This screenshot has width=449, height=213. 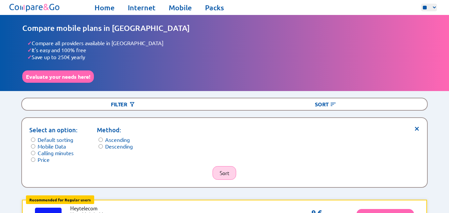 I want to click on li: Save up to 250€ yearly, so click(x=227, y=57).